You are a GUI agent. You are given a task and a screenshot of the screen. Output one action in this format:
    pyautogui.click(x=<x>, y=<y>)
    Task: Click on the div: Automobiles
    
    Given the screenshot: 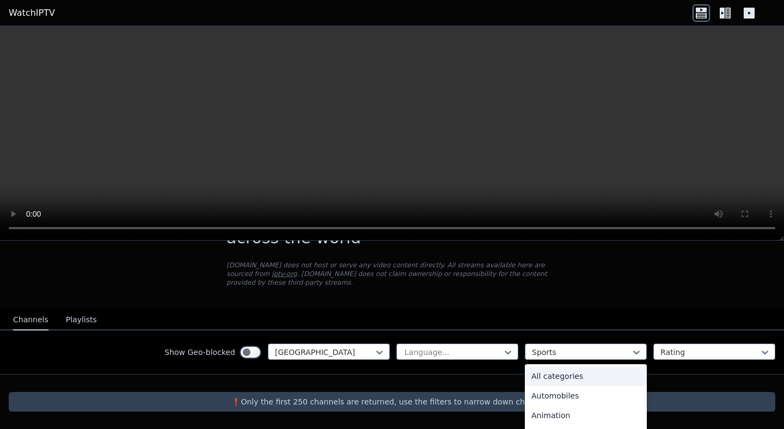 What is the action you would take?
    pyautogui.click(x=585, y=396)
    